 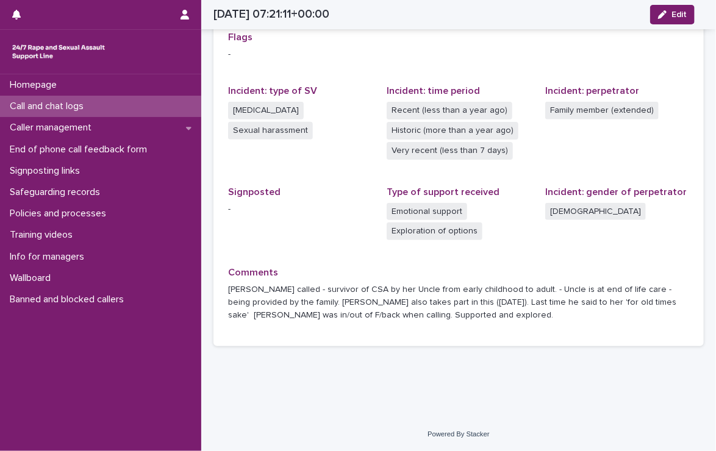 I want to click on span: Incident: gender of perpetrator, so click(x=616, y=192).